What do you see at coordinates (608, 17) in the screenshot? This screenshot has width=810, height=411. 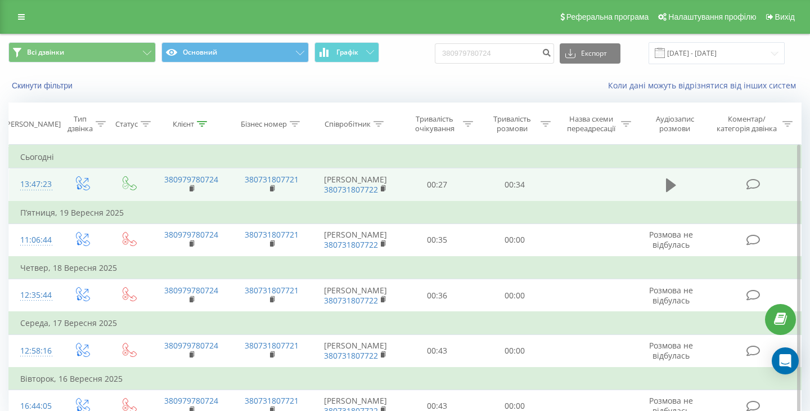 I see `span: Реферальна програма` at bounding box center [608, 17].